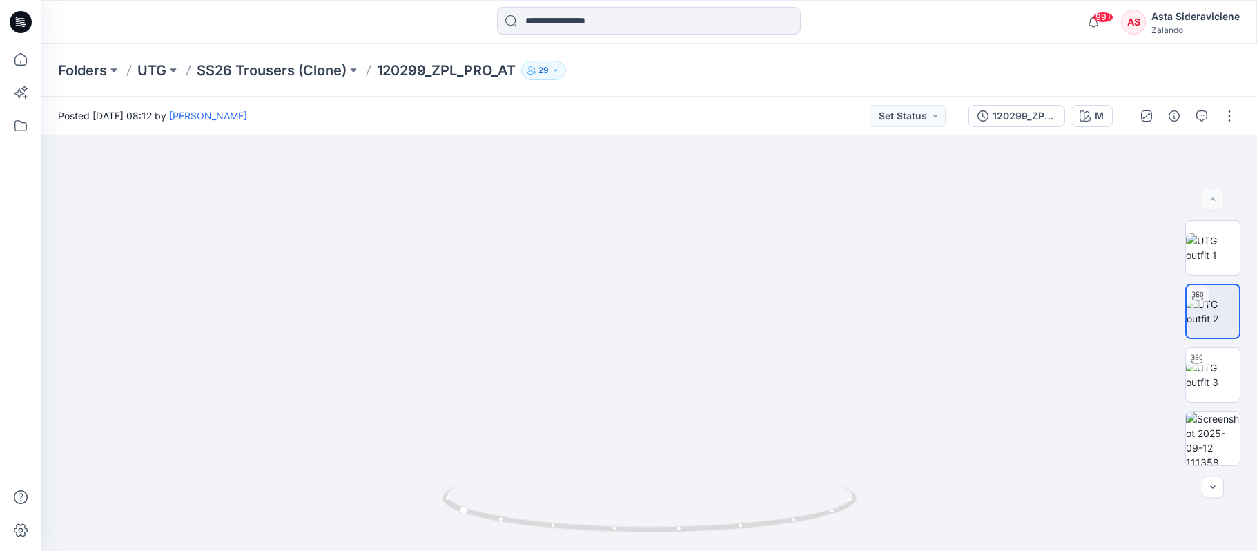 Image resolution: width=1257 pixels, height=551 pixels. Describe the element at coordinates (1195, 17) in the screenshot. I see `div: Asta Sideraviciene` at that location.